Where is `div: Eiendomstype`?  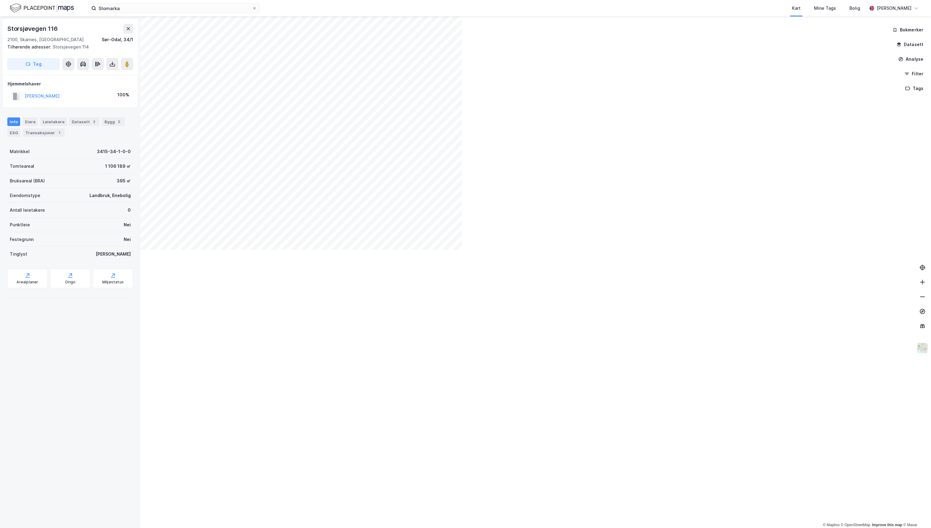 div: Eiendomstype is located at coordinates (25, 196).